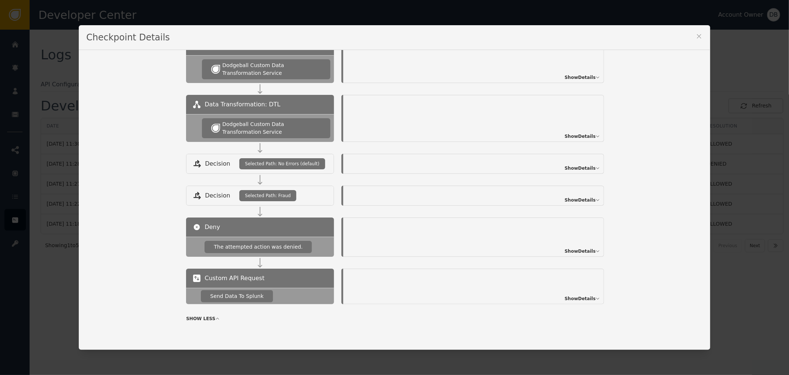 This screenshot has height=375, width=789. I want to click on span: Custom API Request, so click(235, 278).